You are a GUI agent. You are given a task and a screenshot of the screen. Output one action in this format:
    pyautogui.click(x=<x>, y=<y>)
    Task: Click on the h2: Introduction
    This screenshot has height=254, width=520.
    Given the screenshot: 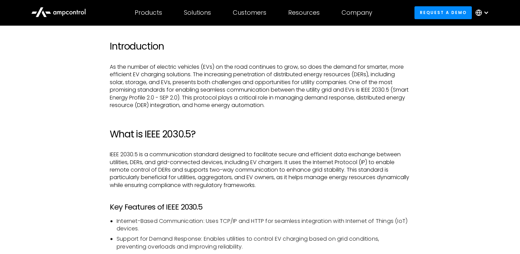 What is the action you would take?
    pyautogui.click(x=260, y=46)
    